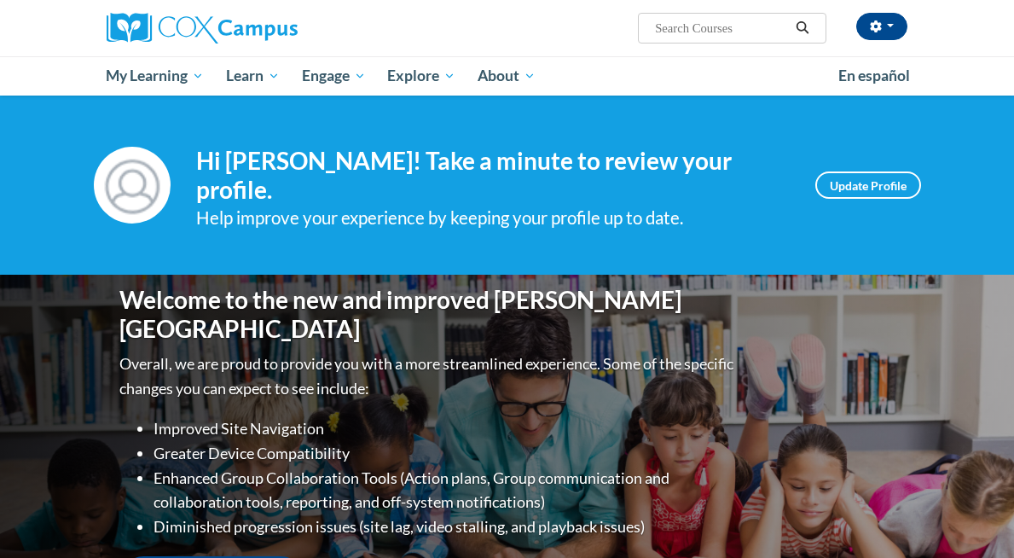 Image resolution: width=1014 pixels, height=558 pixels. I want to click on a: Learn, so click(252, 76).